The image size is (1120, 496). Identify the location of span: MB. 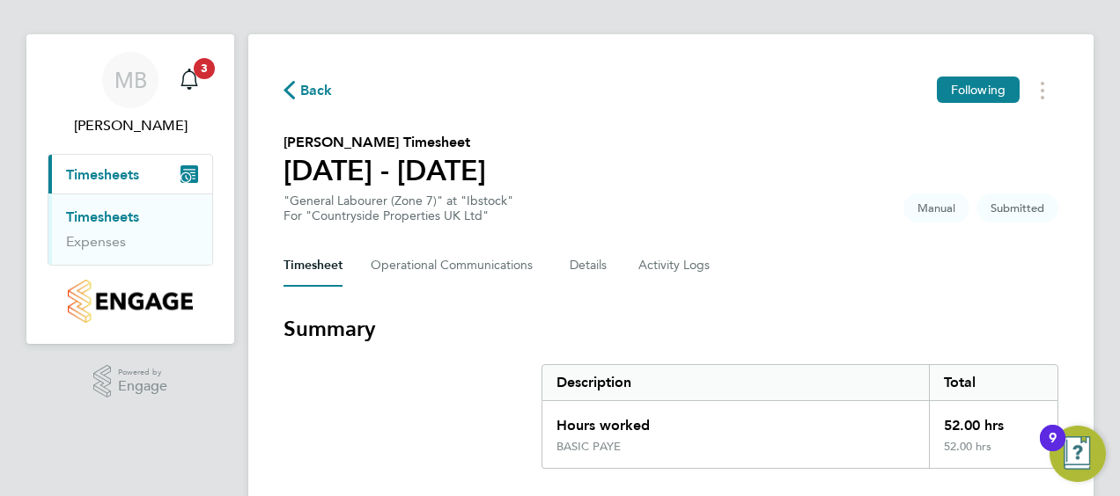
(130, 80).